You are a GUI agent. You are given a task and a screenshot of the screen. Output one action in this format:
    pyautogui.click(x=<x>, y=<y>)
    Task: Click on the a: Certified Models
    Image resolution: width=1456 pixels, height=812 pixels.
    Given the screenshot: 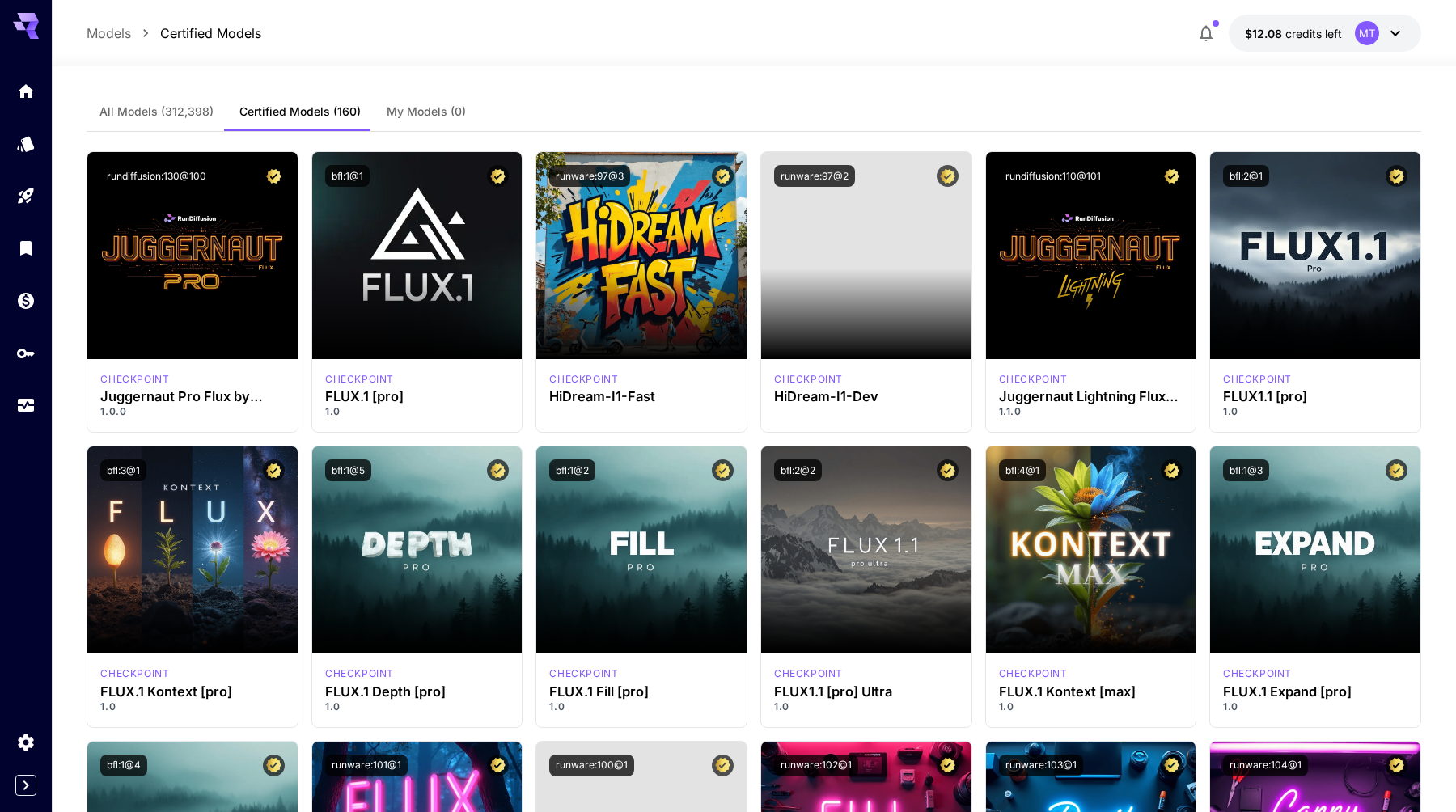 What is the action you would take?
    pyautogui.click(x=210, y=33)
    